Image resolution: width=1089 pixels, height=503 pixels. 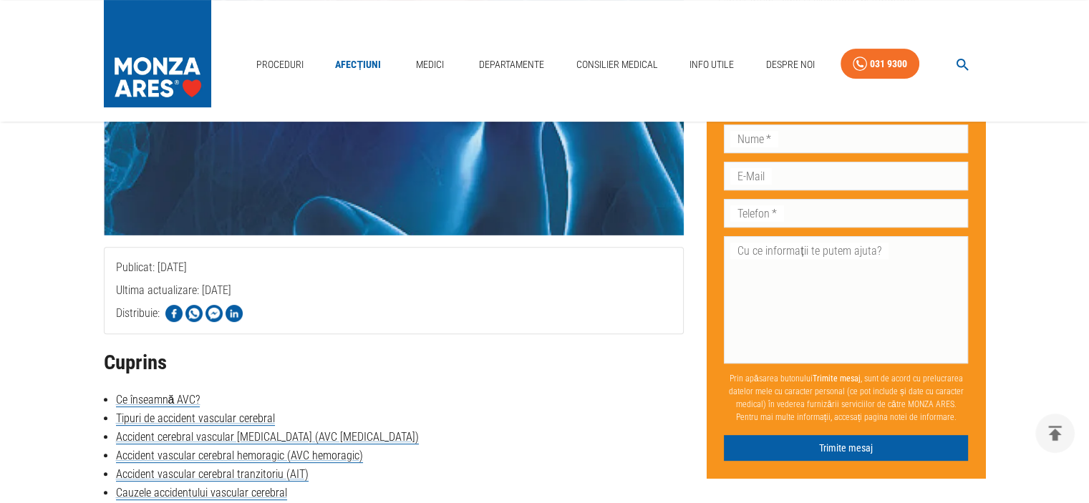 I want to click on img: Share on Facebook, so click(x=174, y=314).